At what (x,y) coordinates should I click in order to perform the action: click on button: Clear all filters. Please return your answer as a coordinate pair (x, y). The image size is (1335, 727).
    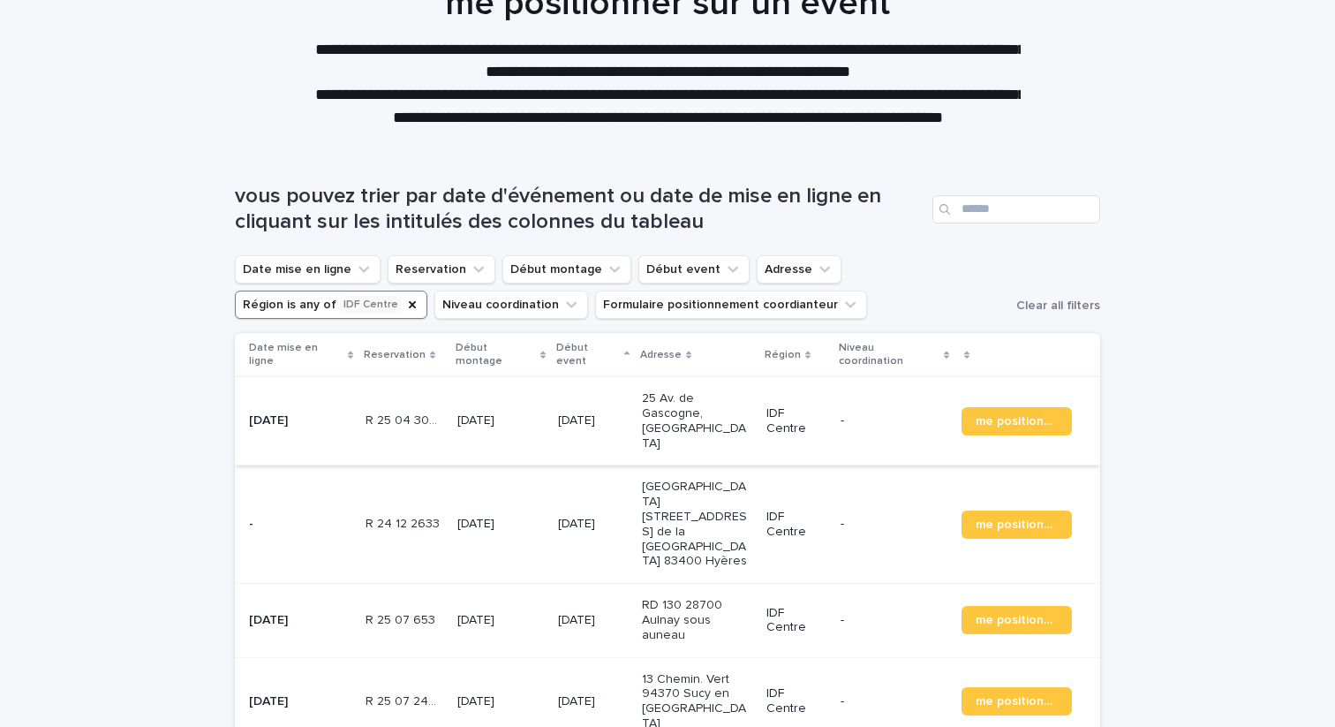
    Looking at the image, I should click on (1054, 306).